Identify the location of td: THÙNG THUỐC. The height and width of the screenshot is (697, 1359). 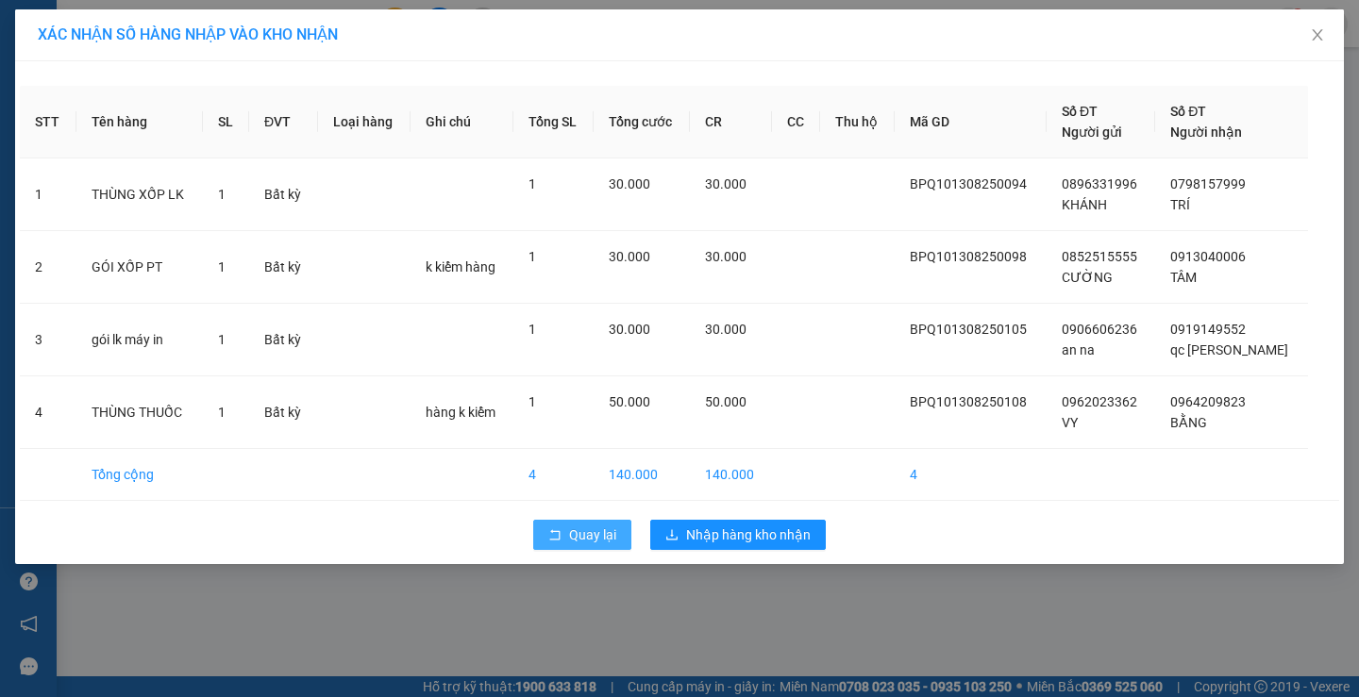
(140, 412).